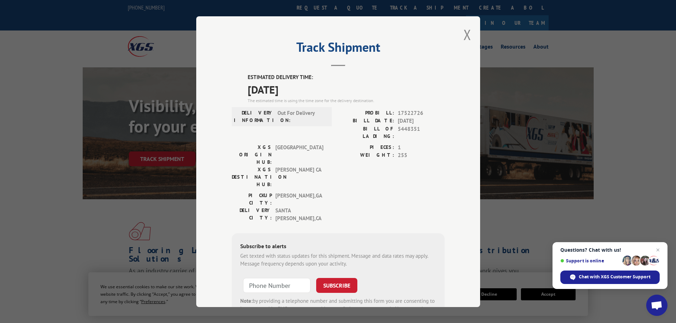 The height and width of the screenshot is (323, 676). I want to click on label: ESTIMATED DELIVERY TIME:, so click(346, 77).